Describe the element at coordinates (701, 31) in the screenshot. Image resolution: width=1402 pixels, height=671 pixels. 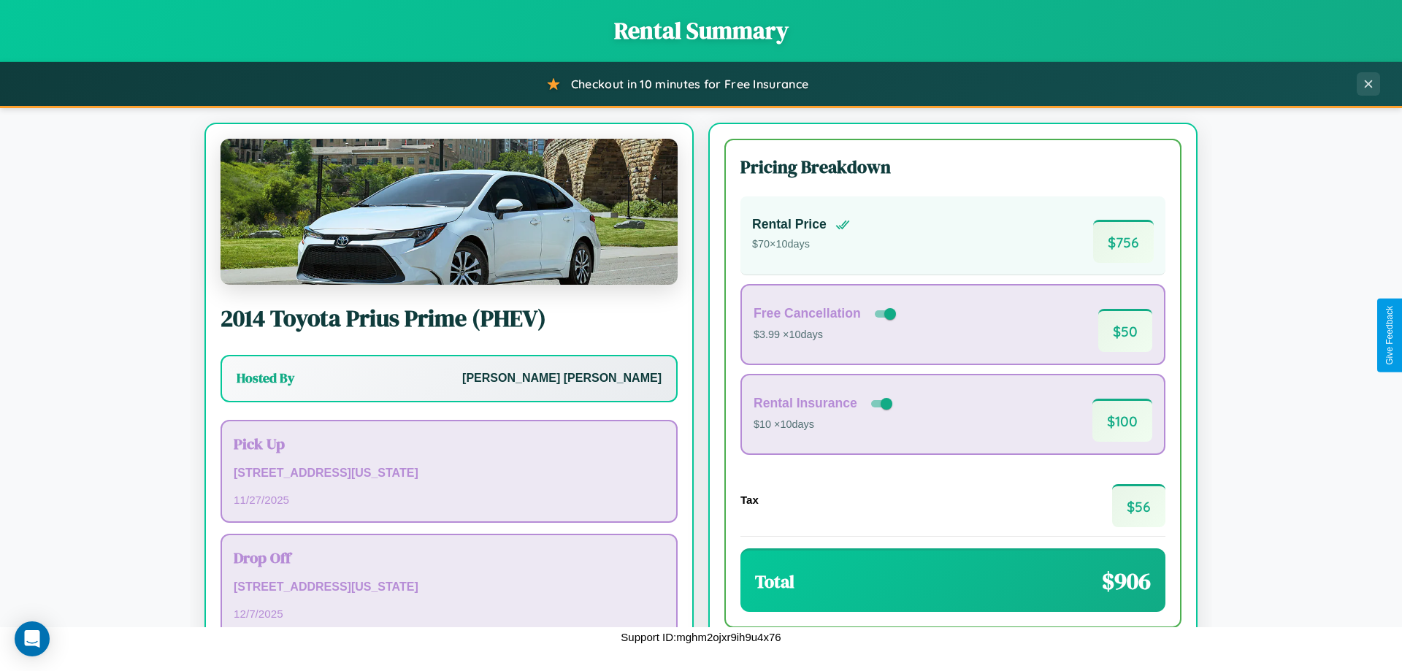
I see `h1: Rental Summary` at that location.